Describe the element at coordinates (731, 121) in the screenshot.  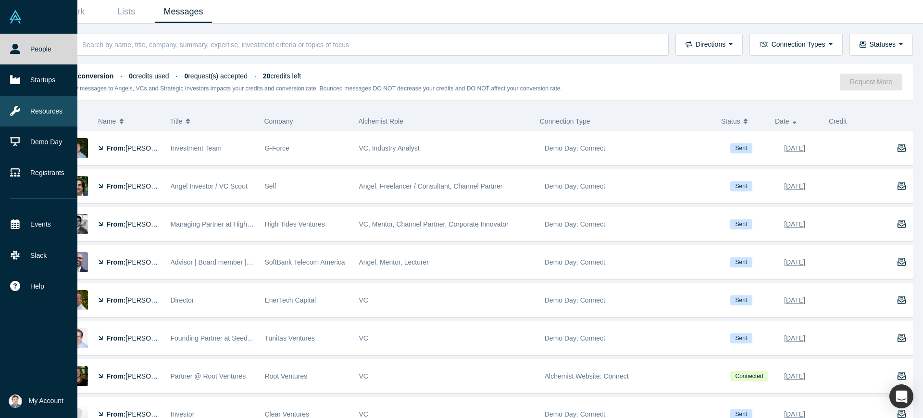
I see `span: Status` at that location.